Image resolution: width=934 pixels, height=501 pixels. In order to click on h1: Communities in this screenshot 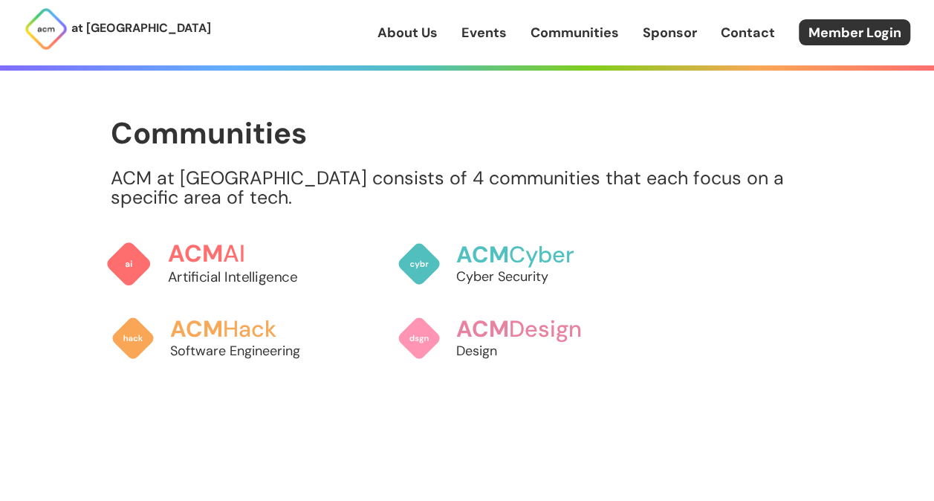, I will do `click(467, 133)`.